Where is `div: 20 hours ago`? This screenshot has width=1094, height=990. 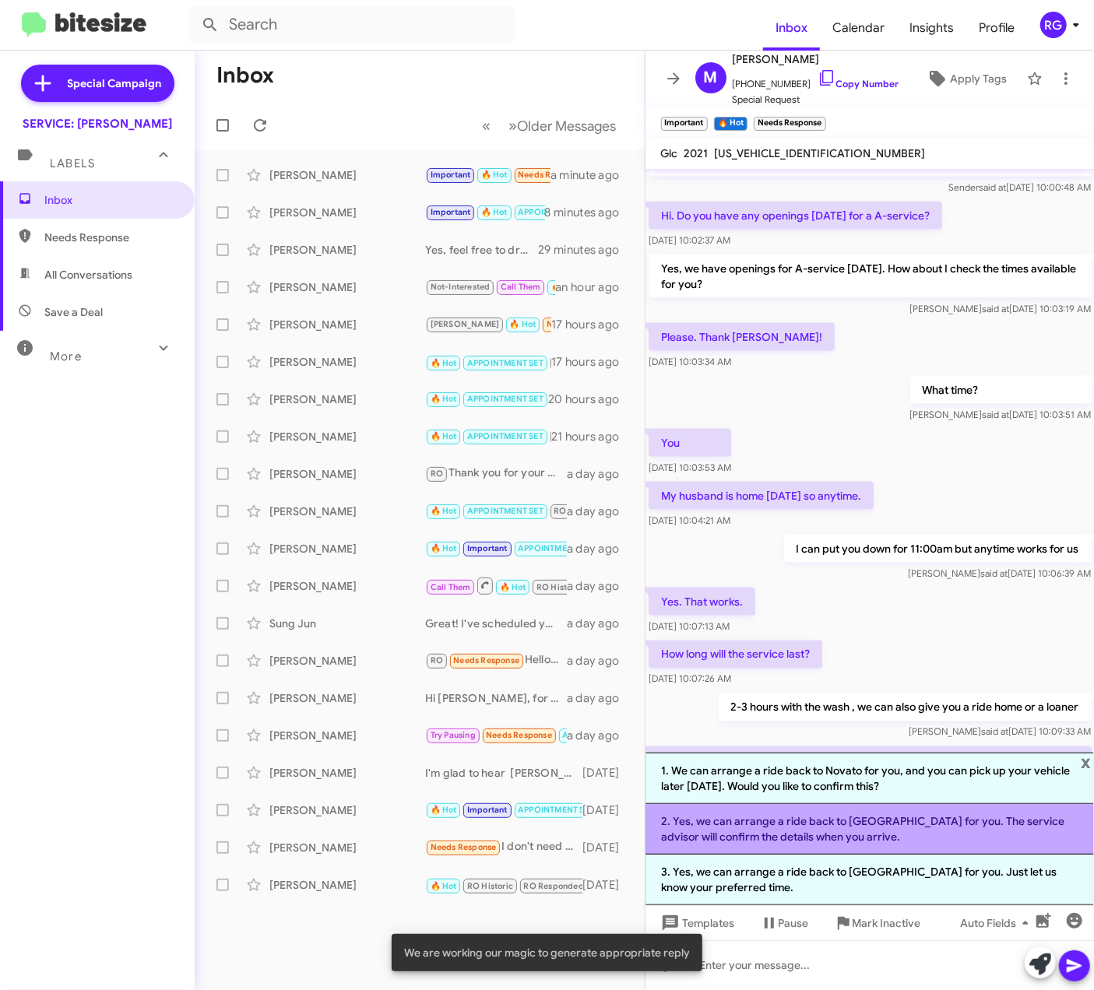 div: 20 hours ago is located at coordinates (590, 399).